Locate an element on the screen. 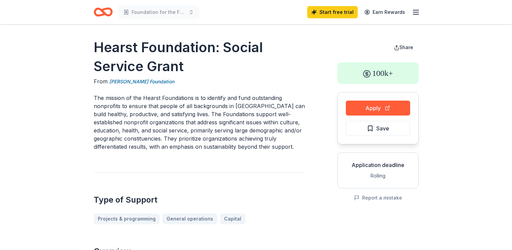 This screenshot has height=250, width=512. span: Foundation for the Future is located at coordinates (159, 12).